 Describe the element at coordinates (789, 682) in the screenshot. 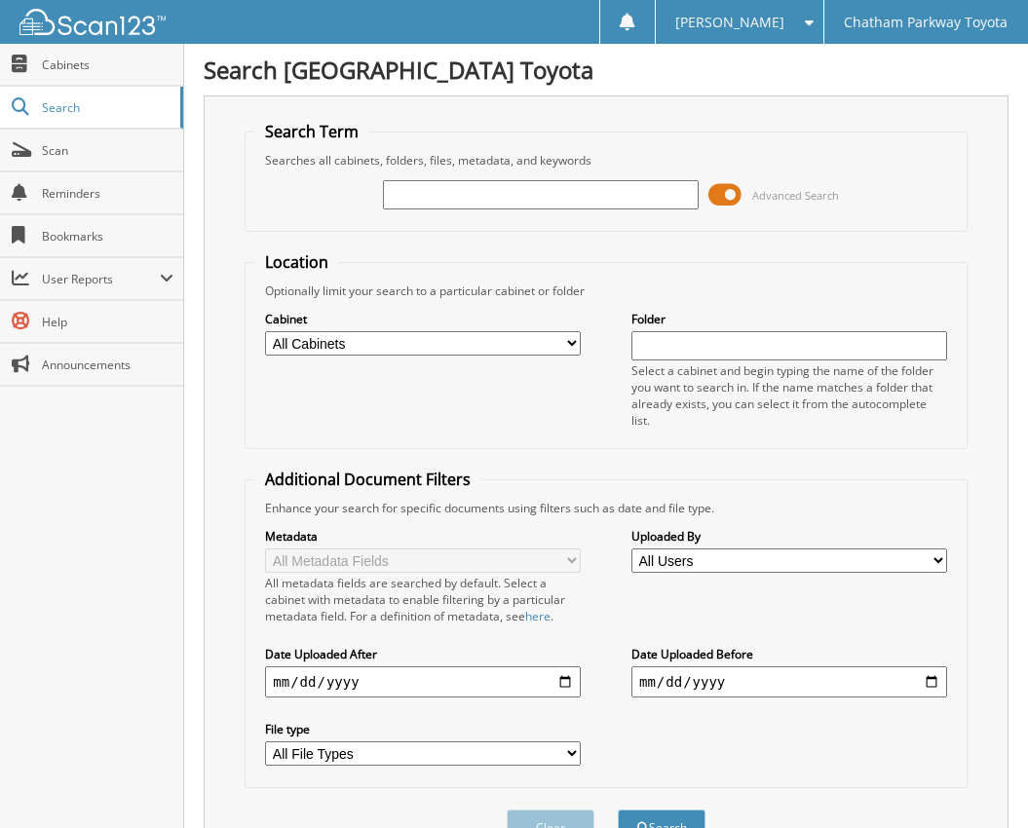

I see `input: end` at that location.